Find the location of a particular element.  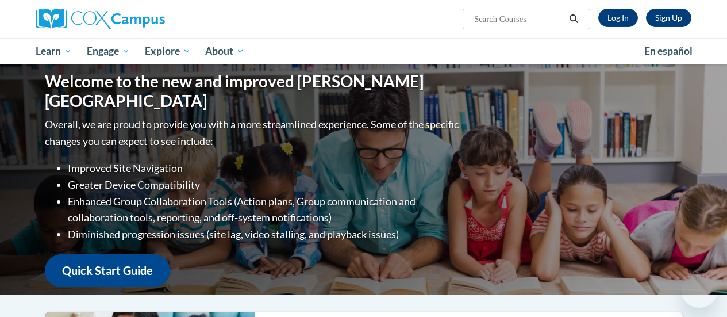

button: Search is located at coordinates (574, 19).